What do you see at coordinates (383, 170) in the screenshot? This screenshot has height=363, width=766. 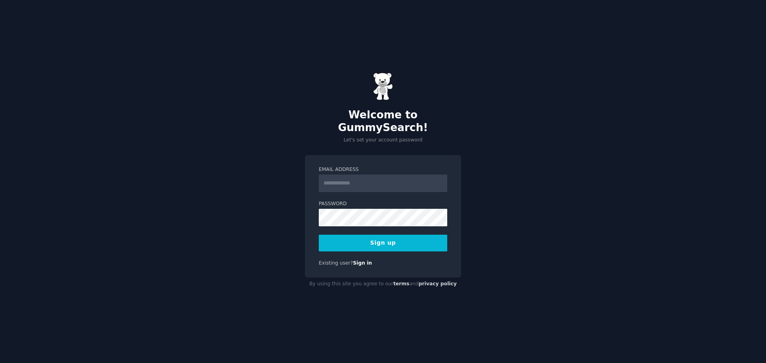 I see `label: Email Address` at bounding box center [383, 170].